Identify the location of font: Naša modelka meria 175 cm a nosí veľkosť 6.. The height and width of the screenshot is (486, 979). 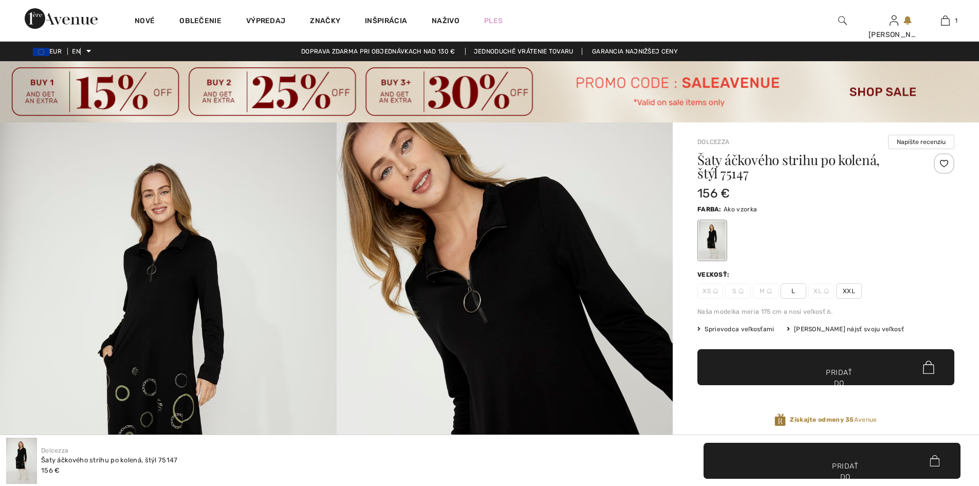
(765, 312).